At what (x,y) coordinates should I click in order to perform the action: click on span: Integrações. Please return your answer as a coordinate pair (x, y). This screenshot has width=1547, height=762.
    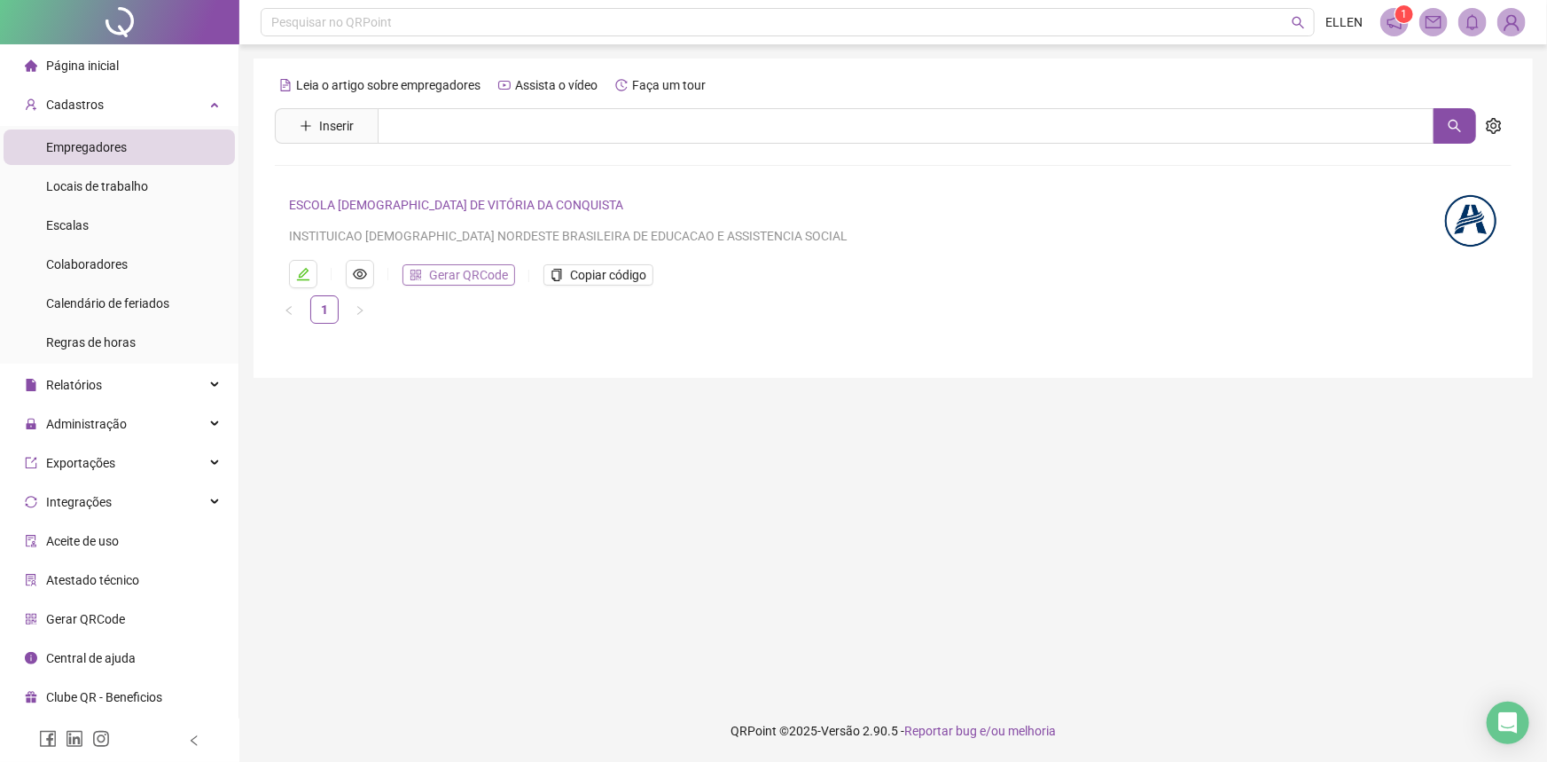
    Looking at the image, I should click on (79, 502).